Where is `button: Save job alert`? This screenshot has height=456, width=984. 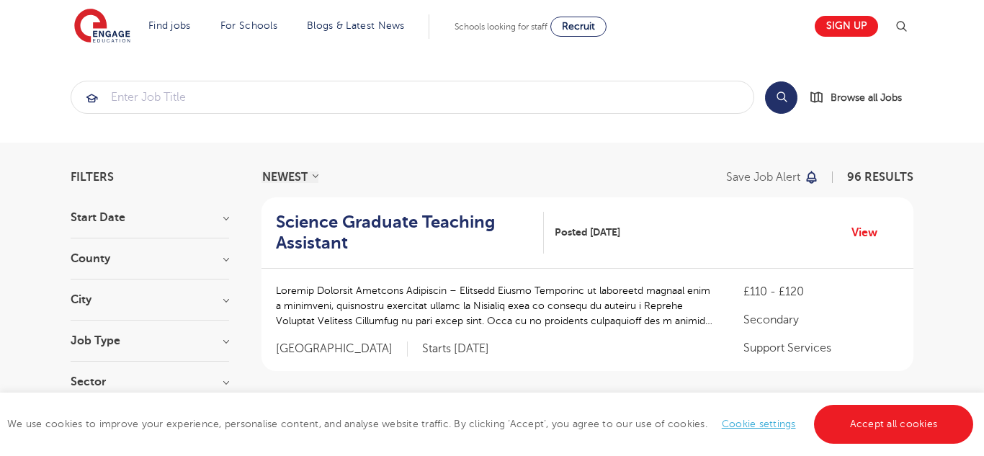
button: Save job alert is located at coordinates (773, 177).